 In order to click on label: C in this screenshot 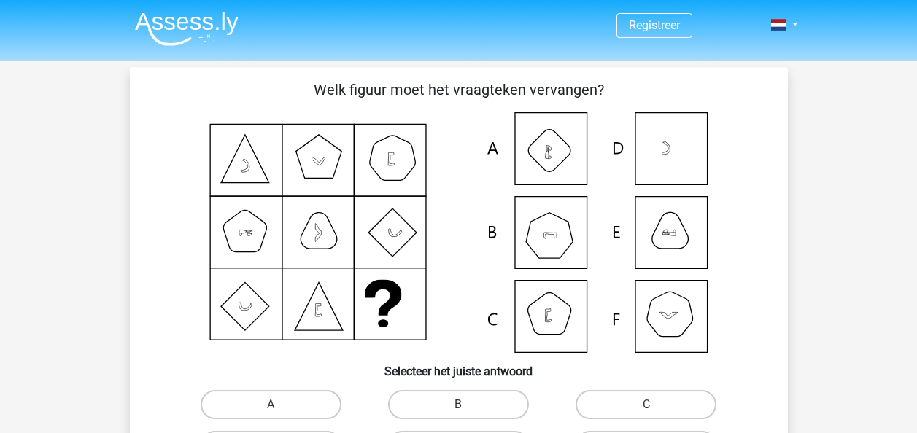, I will do `click(645, 405)`.